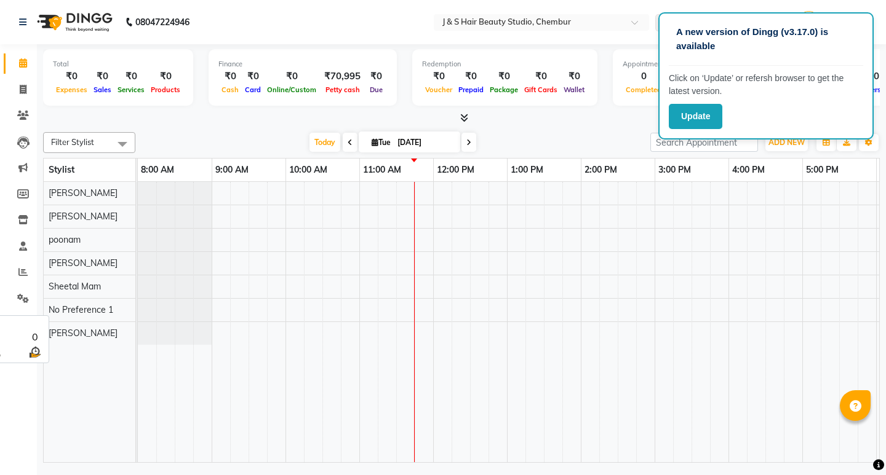 The width and height of the screenshot is (886, 475). Describe the element at coordinates (102, 90) in the screenshot. I see `span: Sales` at that location.